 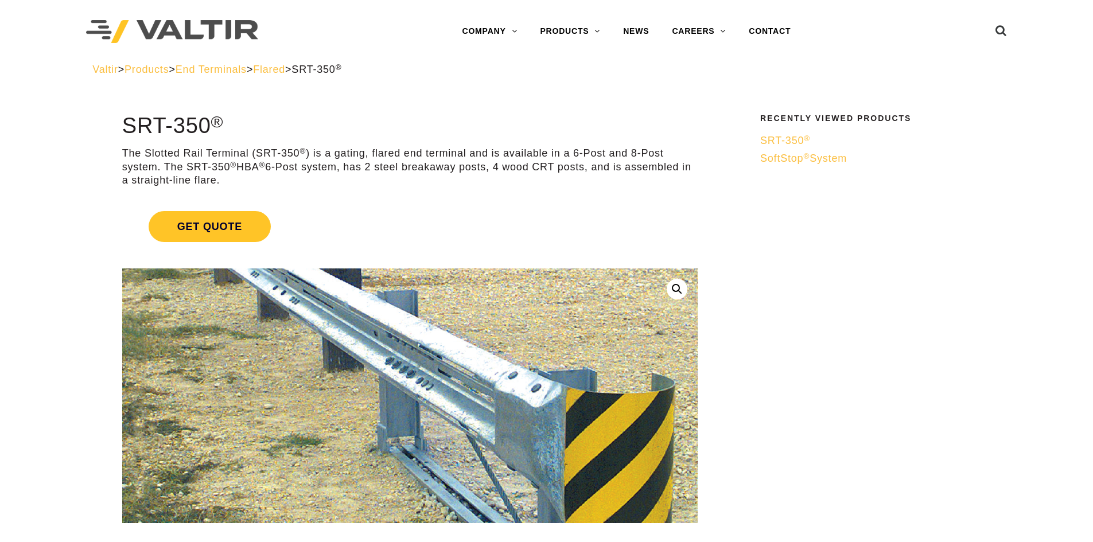 I want to click on a: Valtir, so click(x=105, y=69).